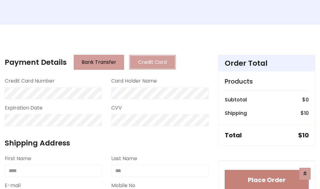 This screenshot has height=189, width=320. I want to click on h5: Products, so click(266, 81).